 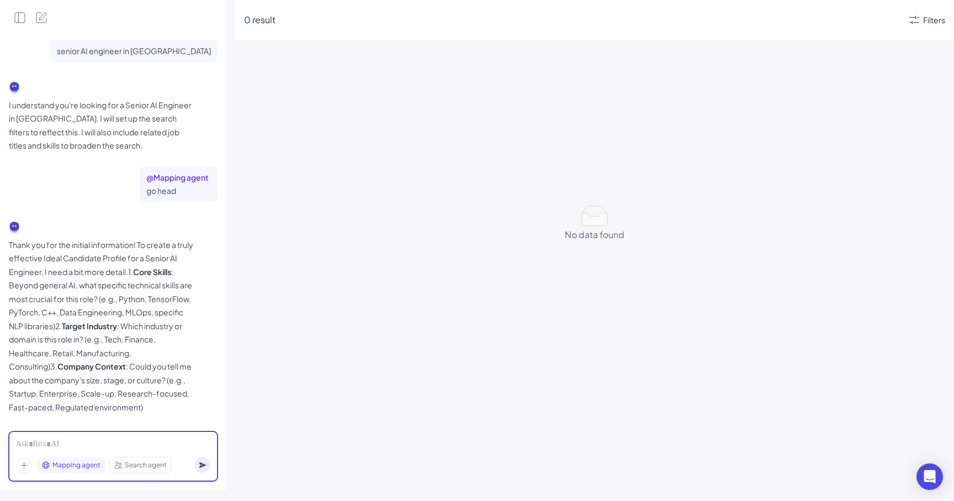 What do you see at coordinates (146, 465) in the screenshot?
I see `span: Search agent` at bounding box center [146, 465].